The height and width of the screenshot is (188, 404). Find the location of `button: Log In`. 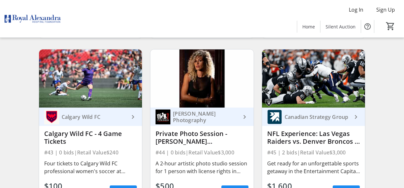

button: Log In is located at coordinates (356, 10).